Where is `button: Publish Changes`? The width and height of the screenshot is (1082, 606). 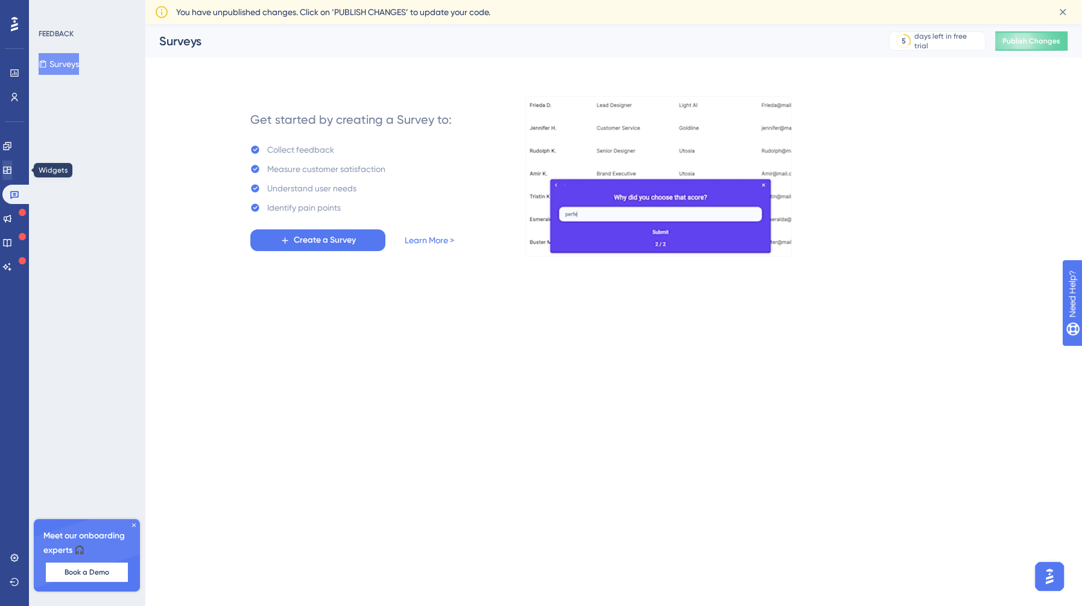 button: Publish Changes is located at coordinates (1032, 41).